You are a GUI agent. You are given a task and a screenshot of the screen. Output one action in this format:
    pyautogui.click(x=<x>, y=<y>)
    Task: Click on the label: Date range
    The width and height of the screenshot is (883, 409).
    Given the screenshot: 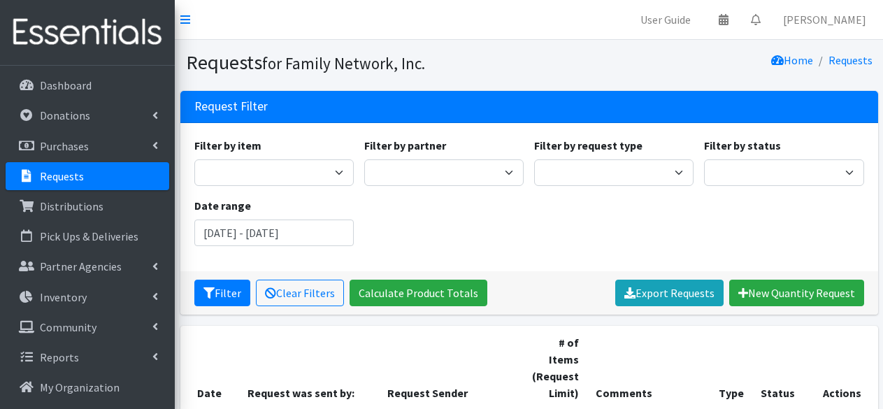 What is the action you would take?
    pyautogui.click(x=222, y=205)
    